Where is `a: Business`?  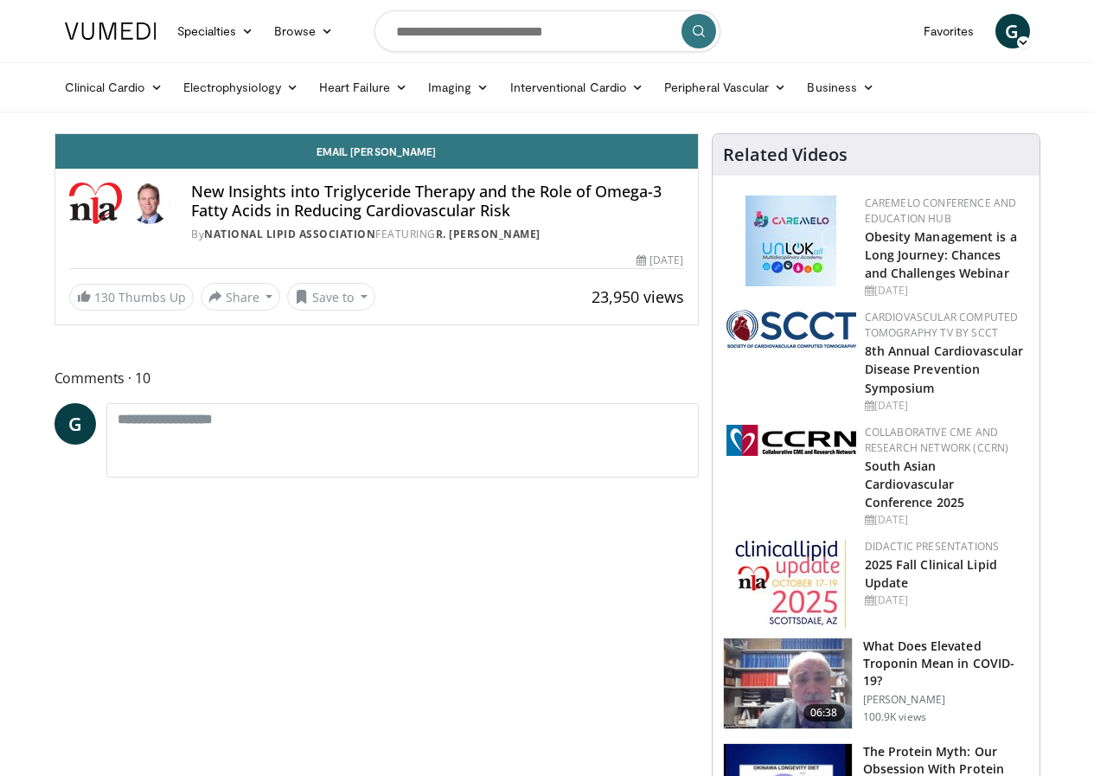 a: Business is located at coordinates (841, 87).